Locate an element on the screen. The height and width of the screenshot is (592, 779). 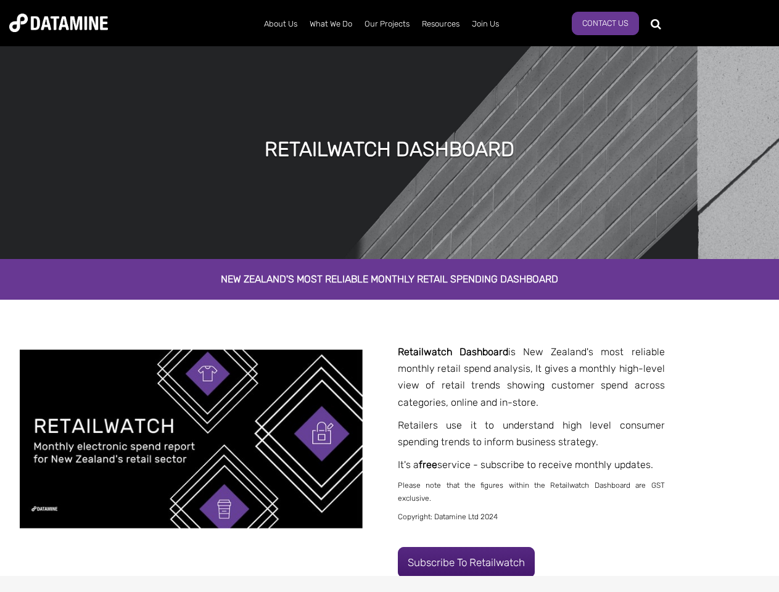
a: Contact Us is located at coordinates (605, 23).